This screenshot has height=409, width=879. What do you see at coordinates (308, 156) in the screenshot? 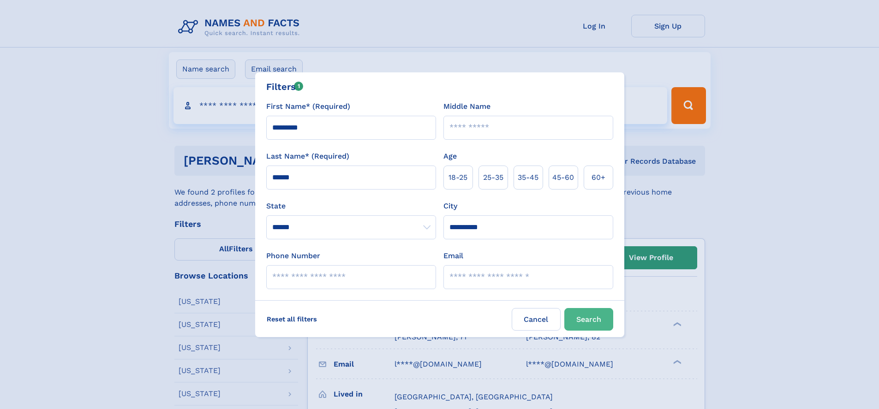
I see `label: Last Name* (Required)` at bounding box center [308, 156].